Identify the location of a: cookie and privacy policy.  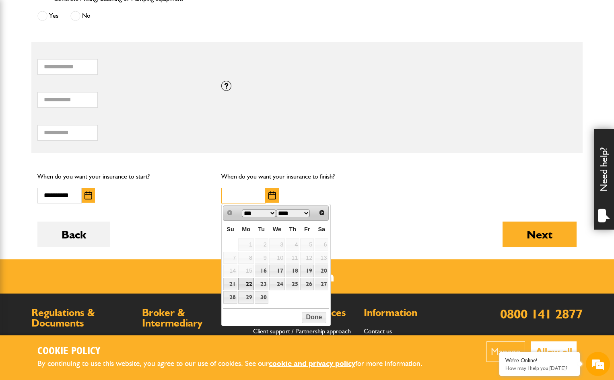
(312, 363).